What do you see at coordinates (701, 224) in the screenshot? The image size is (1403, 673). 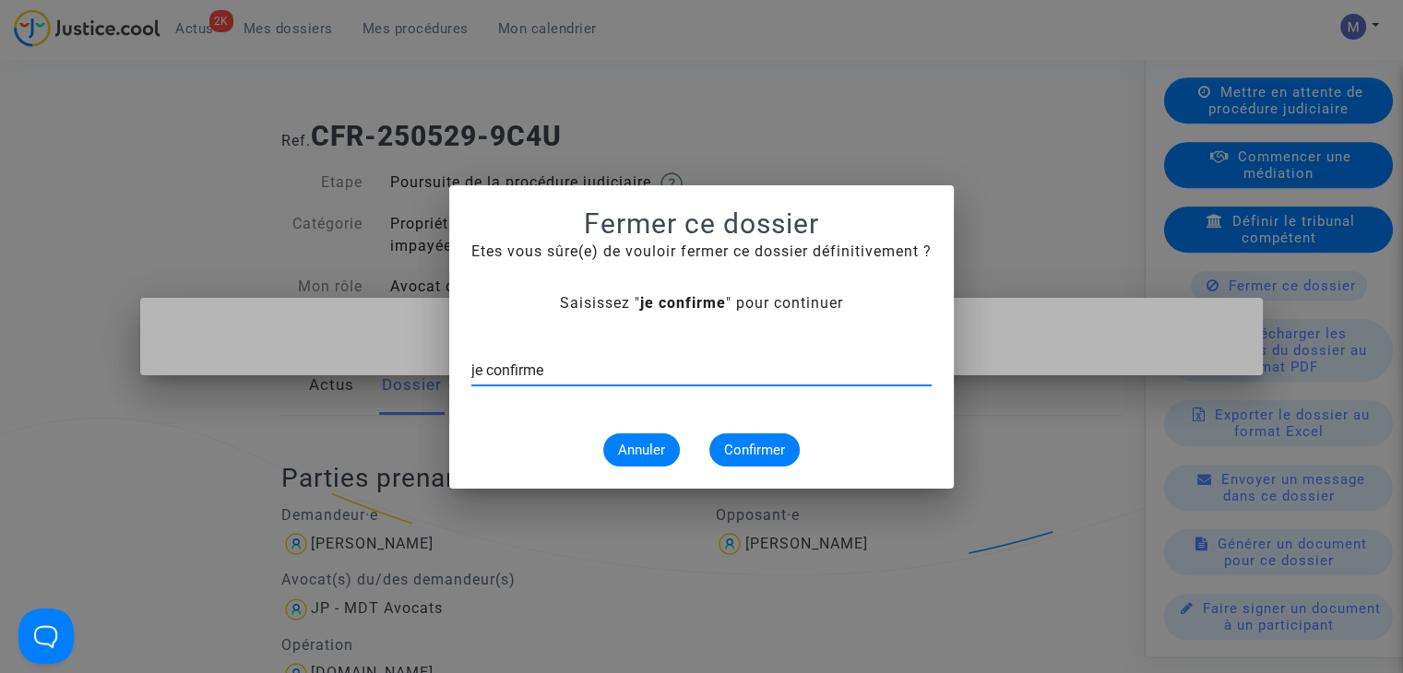 I see `h1: Fermer ce dossier` at bounding box center [701, 224].